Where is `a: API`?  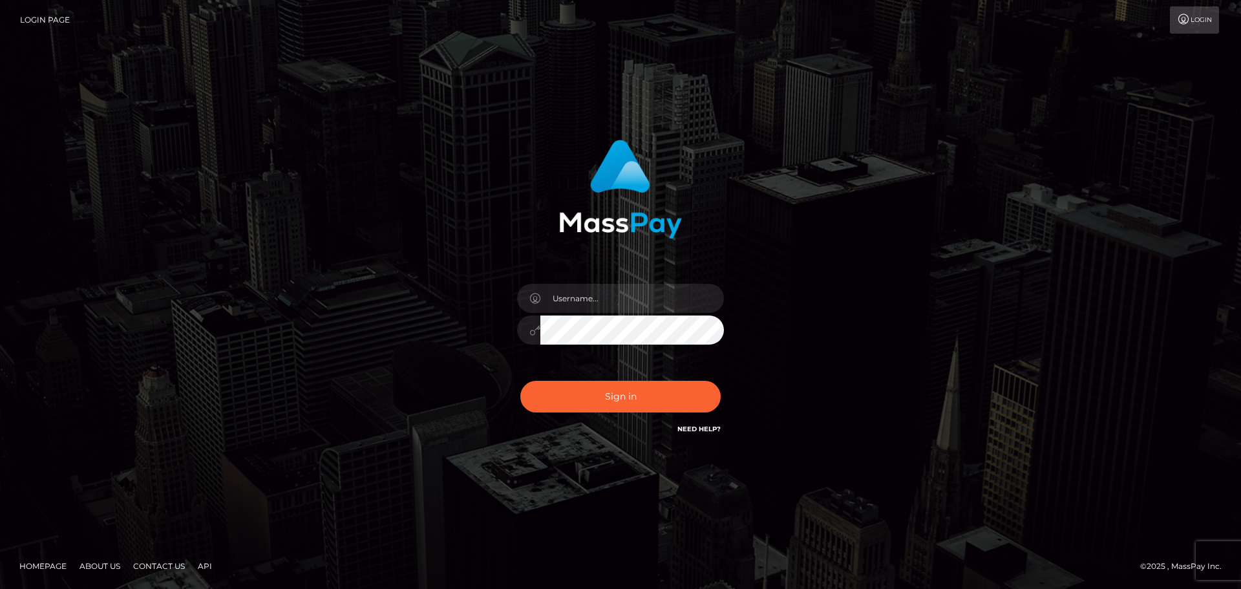
a: API is located at coordinates (205, 566).